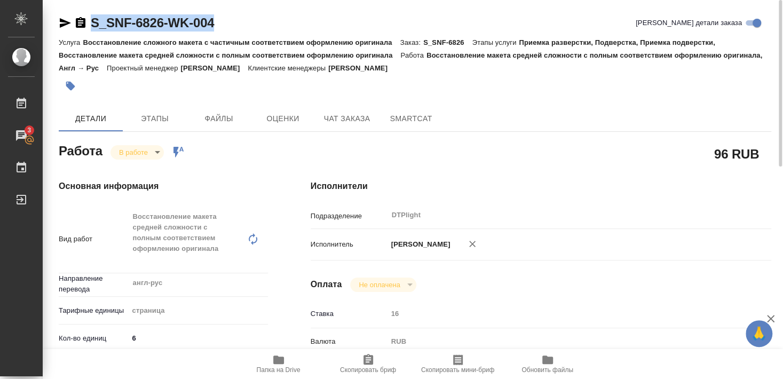 Image resolution: width=783 pixels, height=379 pixels. What do you see at coordinates (81, 150) in the screenshot?
I see `h2: Работа` at bounding box center [81, 150].